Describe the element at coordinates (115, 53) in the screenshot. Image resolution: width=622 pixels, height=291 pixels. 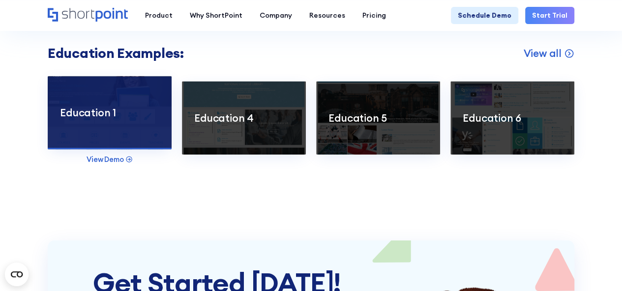
I see `h2: Education Examples:` at that location.